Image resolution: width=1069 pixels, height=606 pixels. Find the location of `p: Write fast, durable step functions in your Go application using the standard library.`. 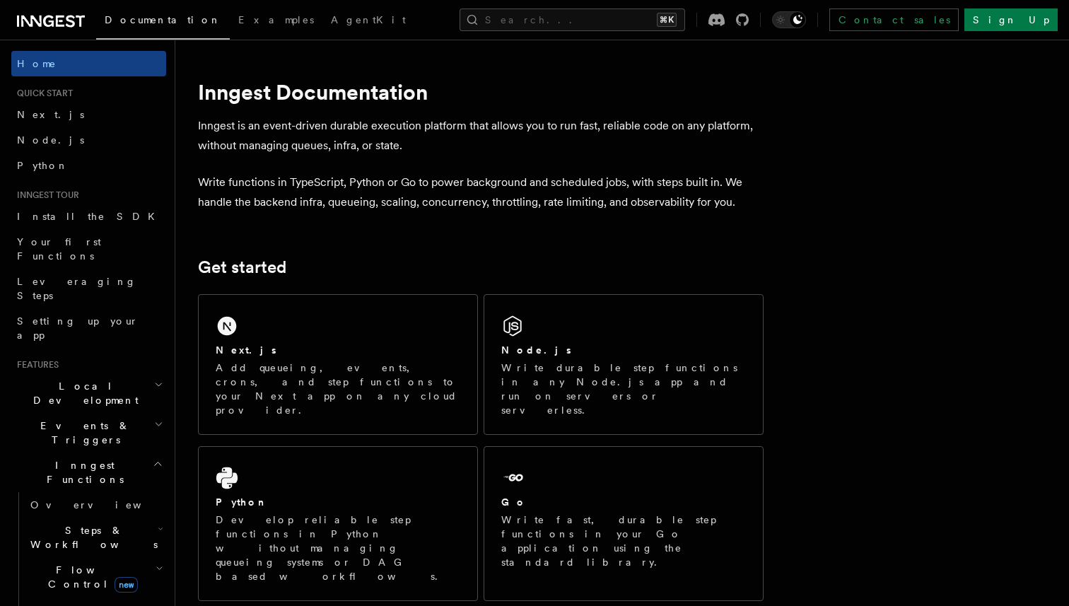

p: Write fast, durable step functions in your Go application using the standard library. is located at coordinates (623, 541).